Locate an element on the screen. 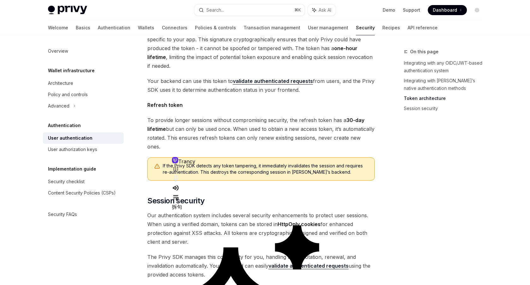  div: Search... is located at coordinates (215, 10).